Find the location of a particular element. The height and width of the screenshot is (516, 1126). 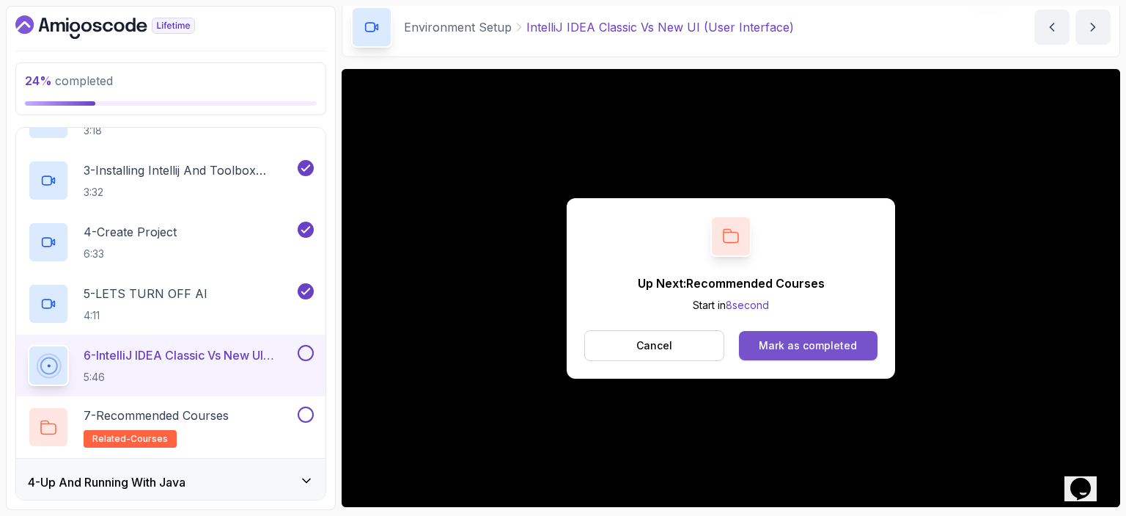

span: related-courses is located at coordinates (130, 439).